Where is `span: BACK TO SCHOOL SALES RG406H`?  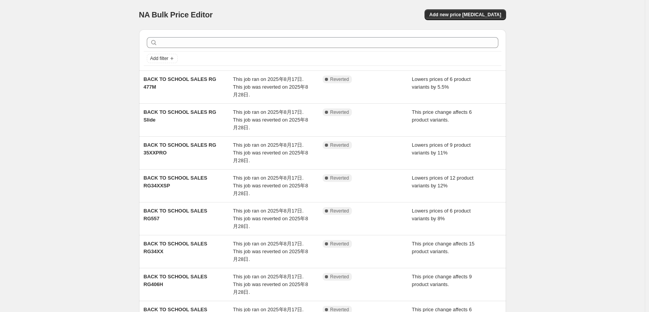
span: BACK TO SCHOOL SALES RG406H is located at coordinates (175, 280).